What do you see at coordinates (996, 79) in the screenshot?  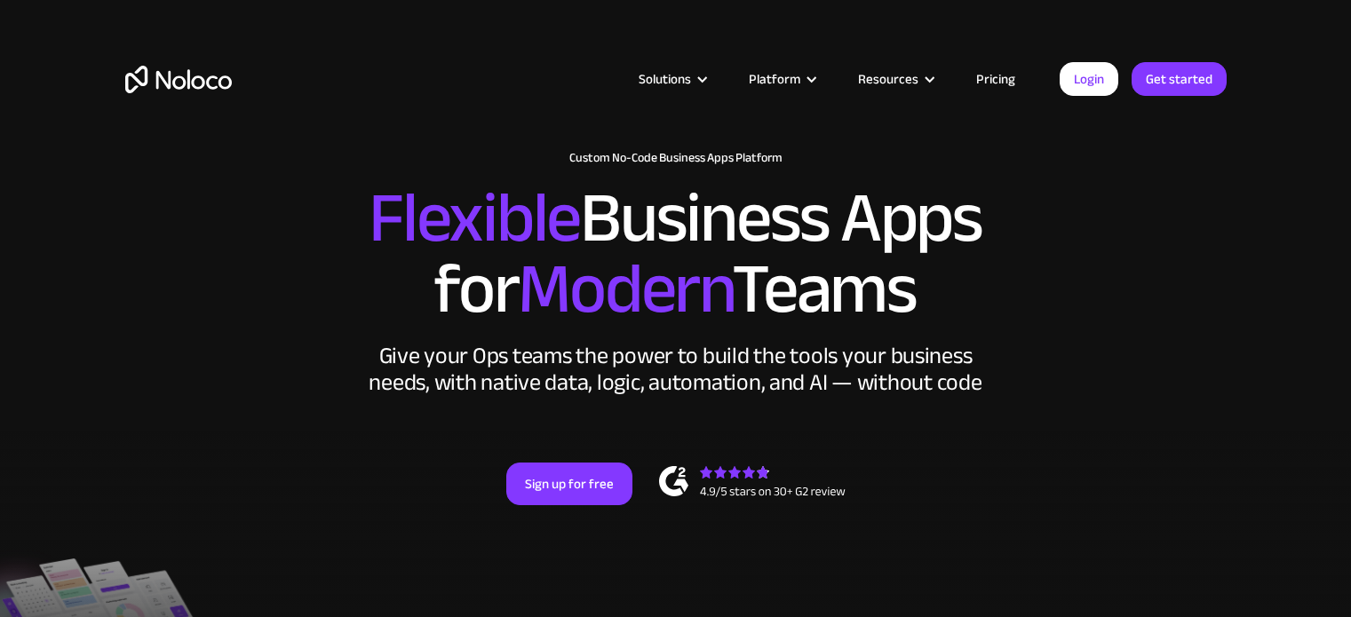 I see `a: Pricing` at bounding box center [996, 79].